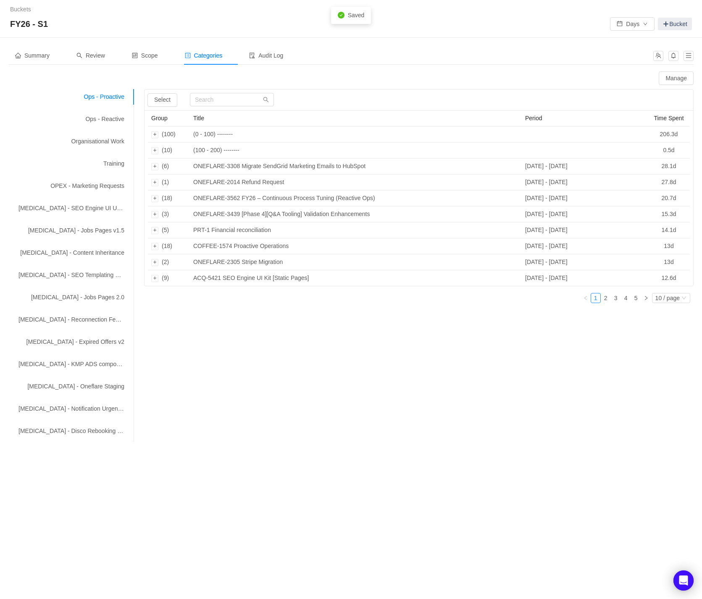 This screenshot has height=599, width=702. What do you see at coordinates (676, 78) in the screenshot?
I see `button: Manage` at bounding box center [676, 78].